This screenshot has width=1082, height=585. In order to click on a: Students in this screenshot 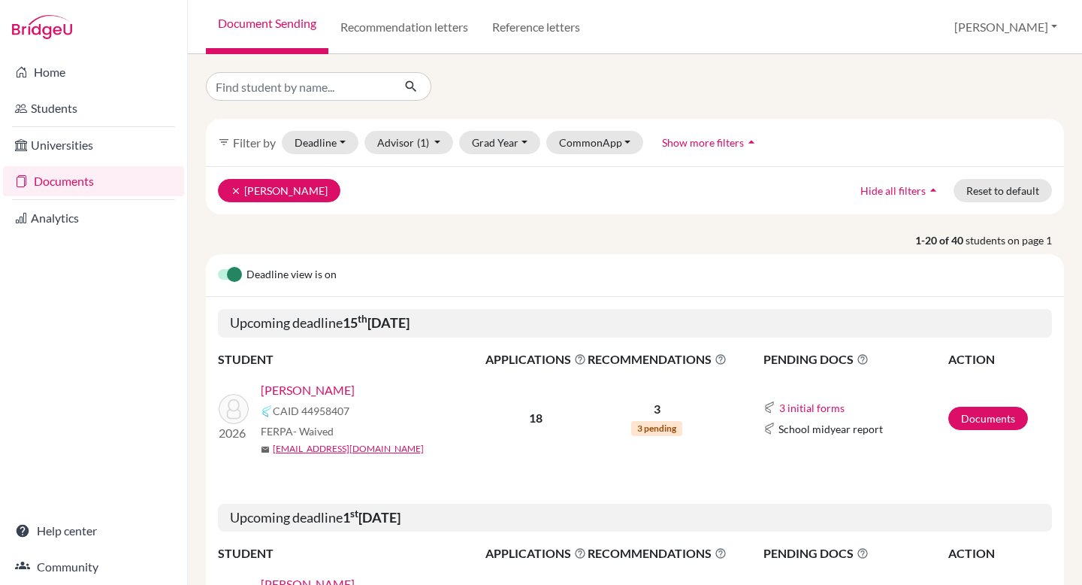, I will do `click(93, 108)`.